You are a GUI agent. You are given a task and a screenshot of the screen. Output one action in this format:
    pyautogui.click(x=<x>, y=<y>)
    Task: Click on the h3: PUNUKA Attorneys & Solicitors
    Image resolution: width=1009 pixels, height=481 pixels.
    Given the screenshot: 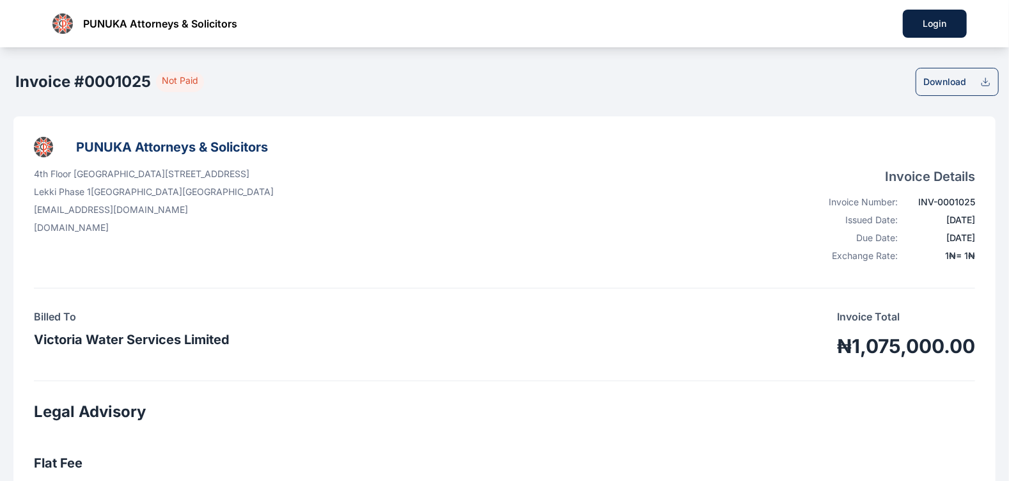 What is the action you would take?
    pyautogui.click(x=172, y=147)
    